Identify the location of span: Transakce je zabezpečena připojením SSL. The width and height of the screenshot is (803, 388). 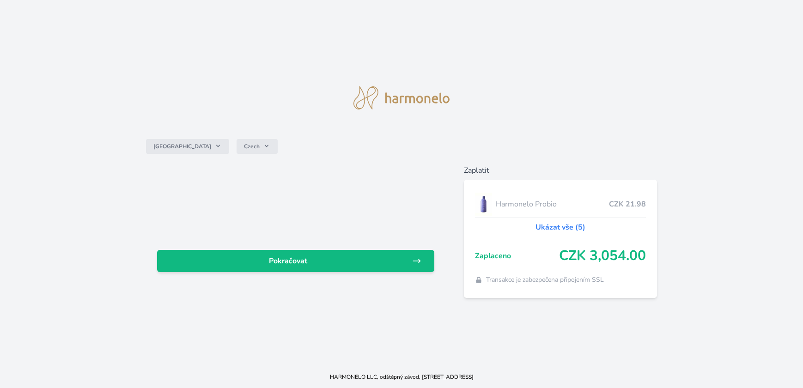
(545, 280).